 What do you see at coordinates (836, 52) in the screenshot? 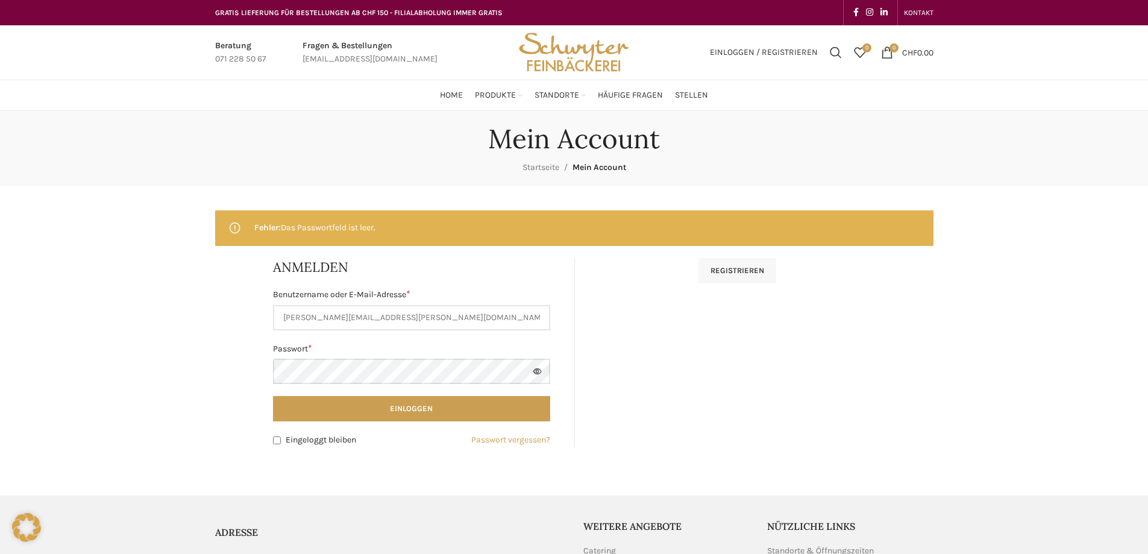
I see `div: Suchen` at bounding box center [836, 52].